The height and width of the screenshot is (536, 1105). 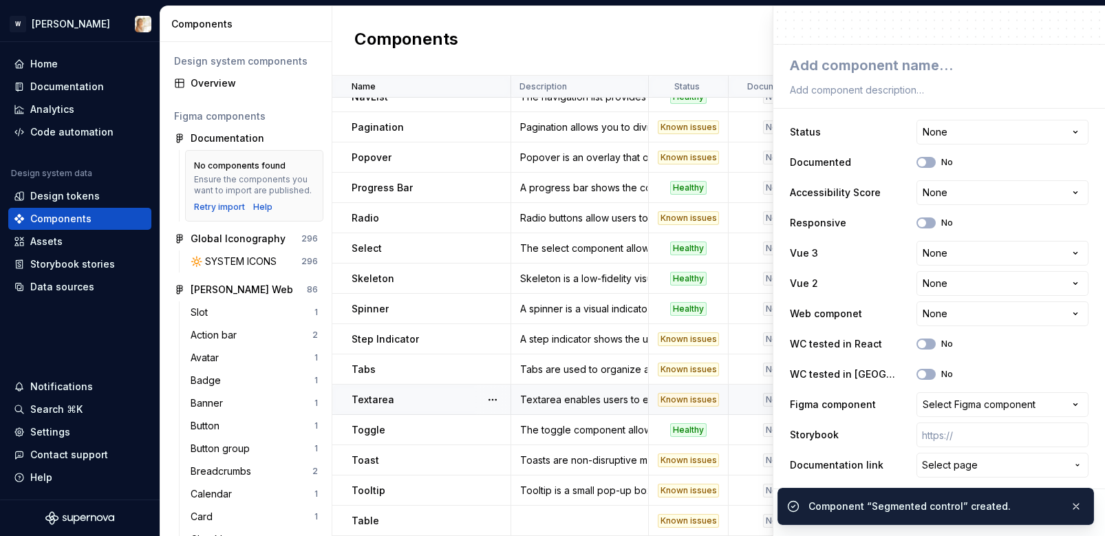 What do you see at coordinates (246, 83) in the screenshot?
I see `a: Overview` at bounding box center [246, 83].